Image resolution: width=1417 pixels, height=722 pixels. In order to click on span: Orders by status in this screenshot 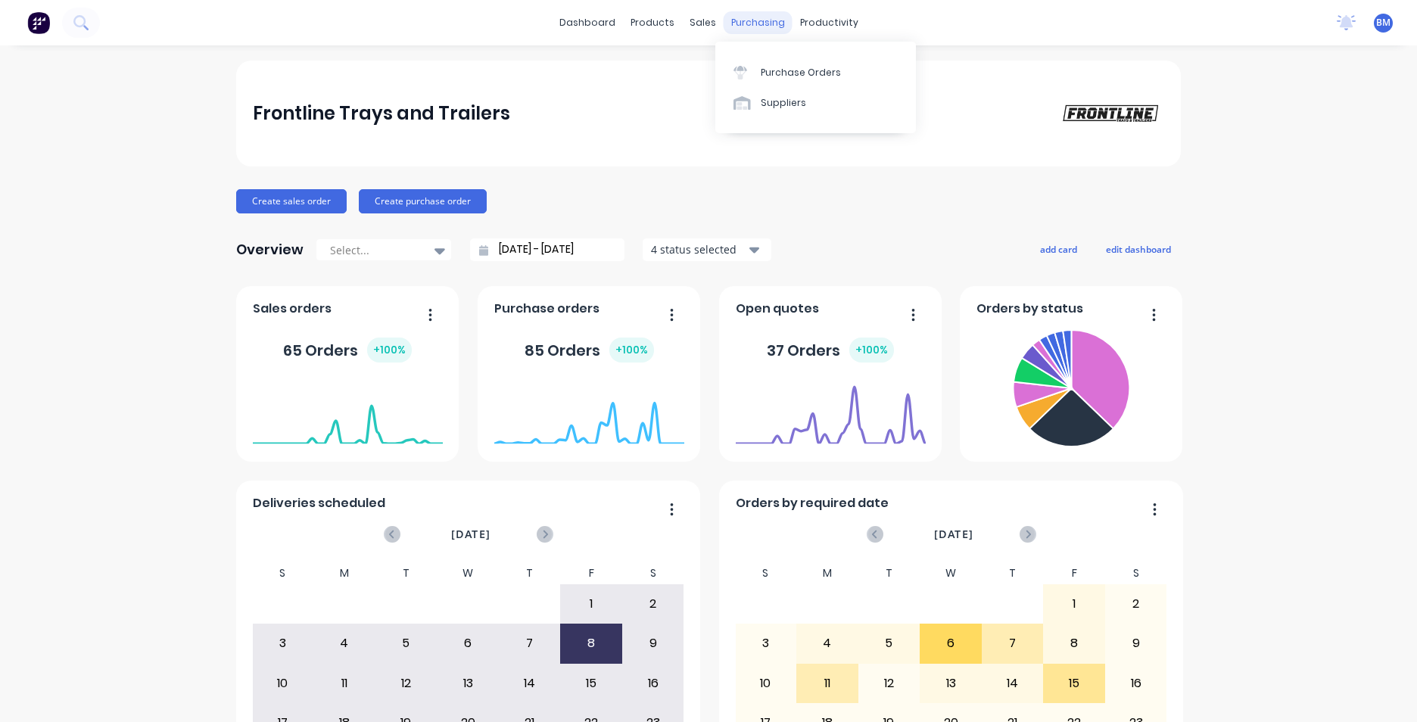, I will do `click(1030, 309)`.